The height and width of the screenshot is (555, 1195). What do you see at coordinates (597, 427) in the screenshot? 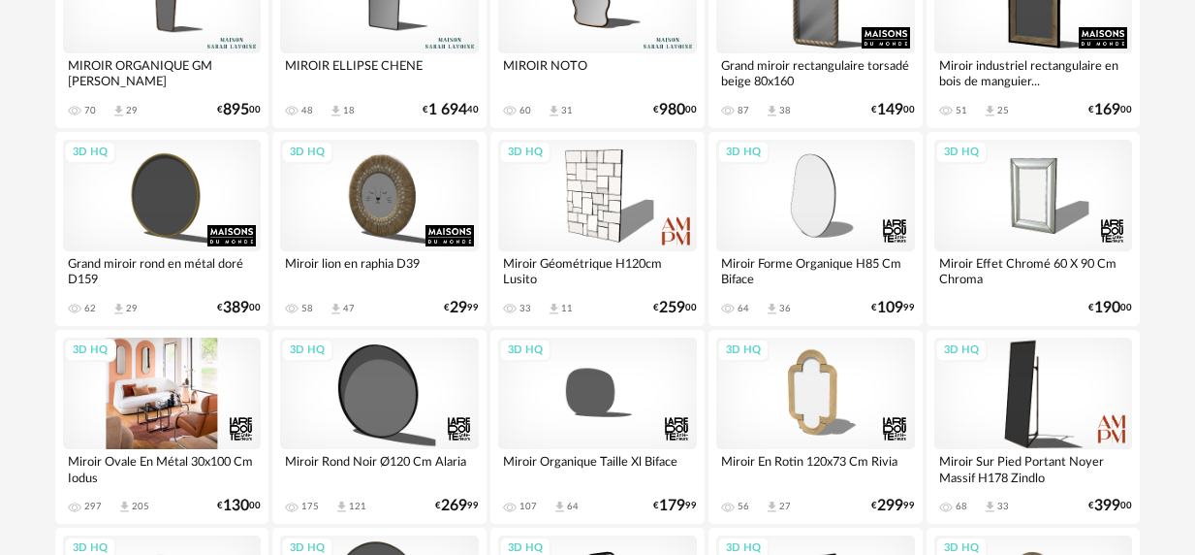
I see `a: 3D HQ Miroir Organique Taille Xl Biface 107 Download icon 64 €17999` at bounding box center [597, 427].